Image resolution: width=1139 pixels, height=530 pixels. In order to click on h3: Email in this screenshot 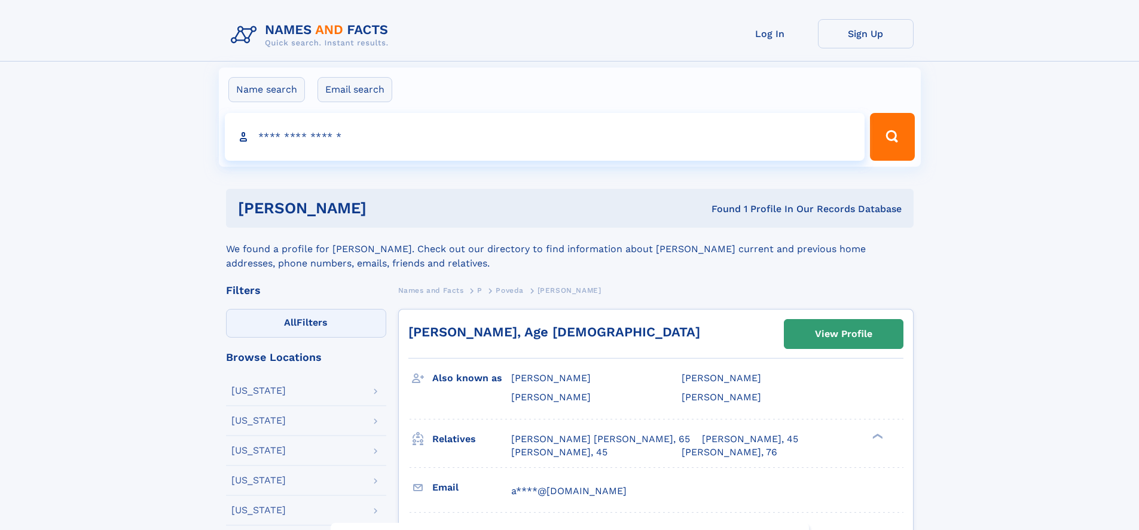, I will do `click(472, 488)`.